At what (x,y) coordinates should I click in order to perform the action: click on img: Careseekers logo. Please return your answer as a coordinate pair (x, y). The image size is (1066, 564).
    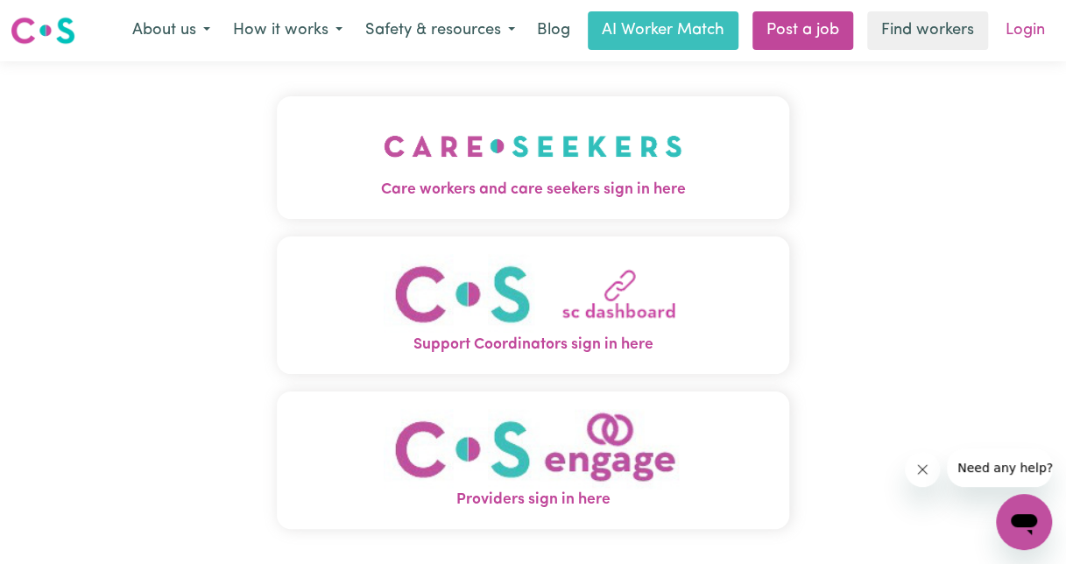
    Looking at the image, I should click on (43, 31).